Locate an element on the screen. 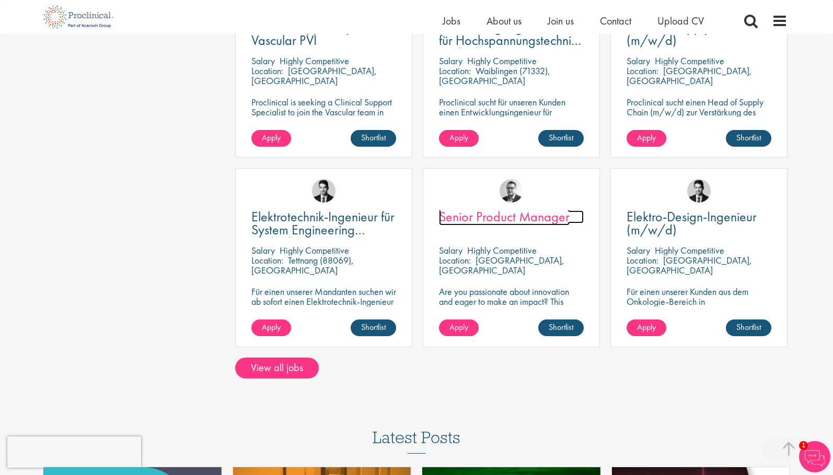 This screenshot has height=475, width=833. a: Contact is located at coordinates (615, 21).